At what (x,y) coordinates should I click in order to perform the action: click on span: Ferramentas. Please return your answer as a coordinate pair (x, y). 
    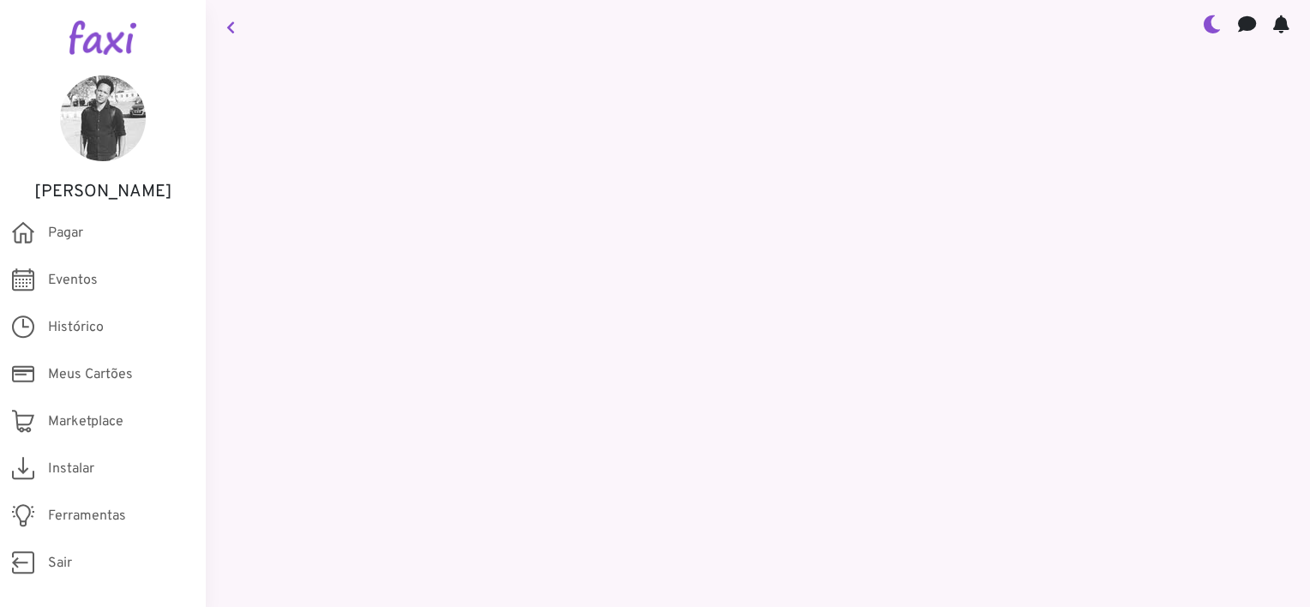
    Looking at the image, I should click on (87, 516).